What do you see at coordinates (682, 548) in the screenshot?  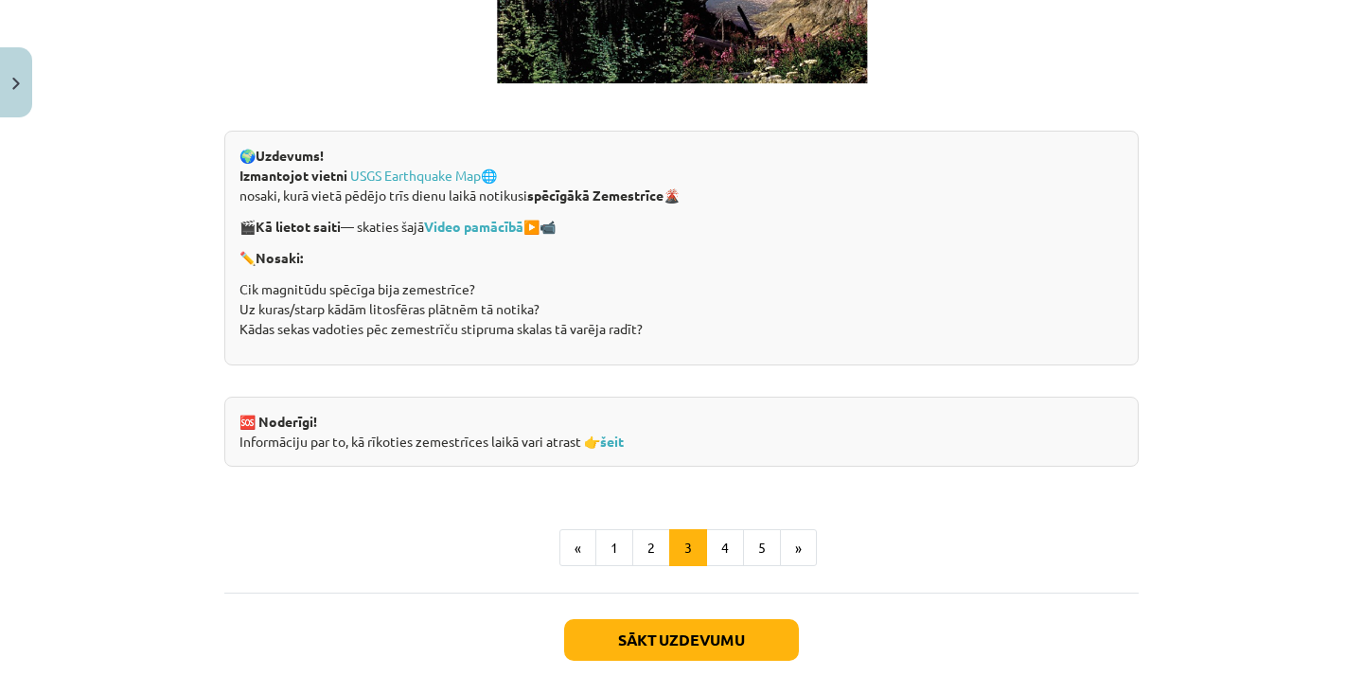 I see `nav: Page navigation example` at bounding box center [682, 548].